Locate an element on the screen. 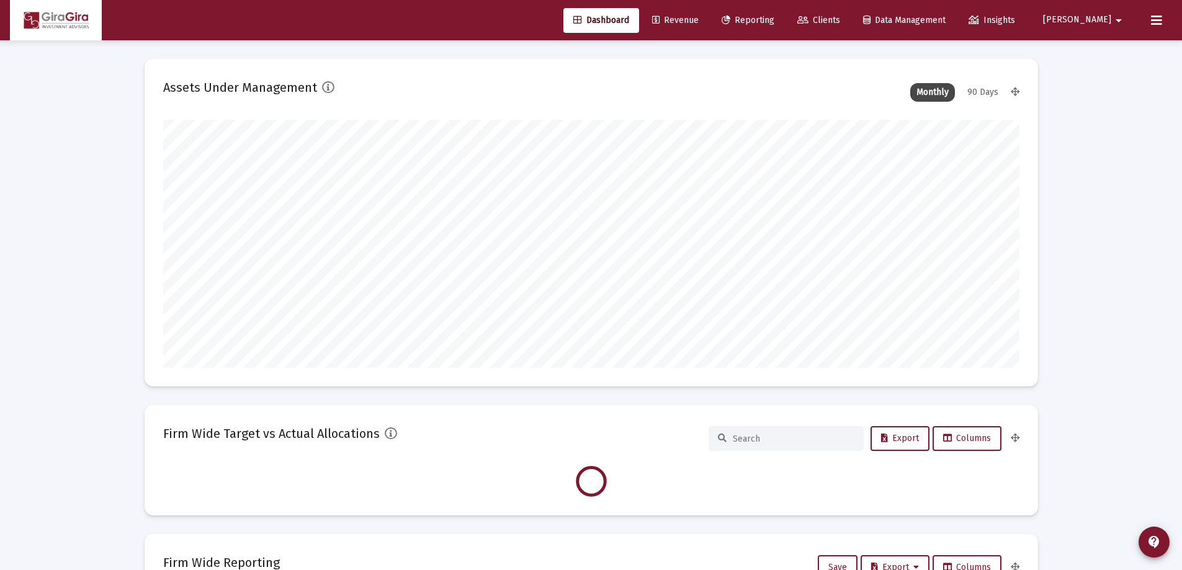 This screenshot has width=1182, height=570. h2: Firm Wide Target vs Actual Allocations is located at coordinates (271, 434).